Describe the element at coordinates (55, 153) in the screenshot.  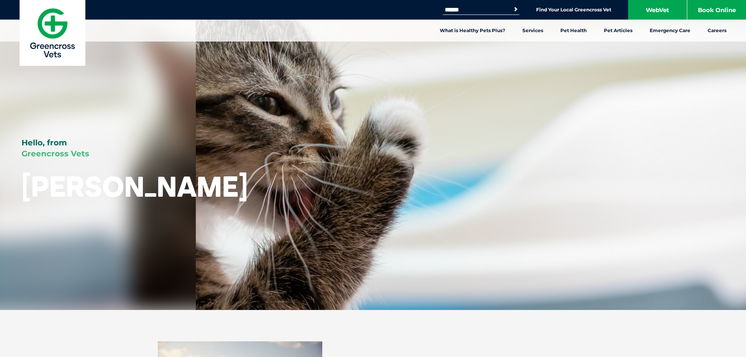
I see `span: Greencross Vets` at that location.